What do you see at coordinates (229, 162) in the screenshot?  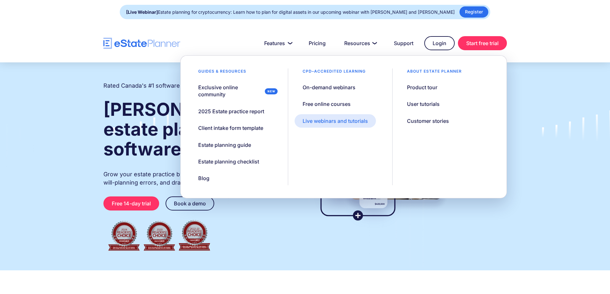 I see `div: Estate planning checklist` at bounding box center [229, 162].